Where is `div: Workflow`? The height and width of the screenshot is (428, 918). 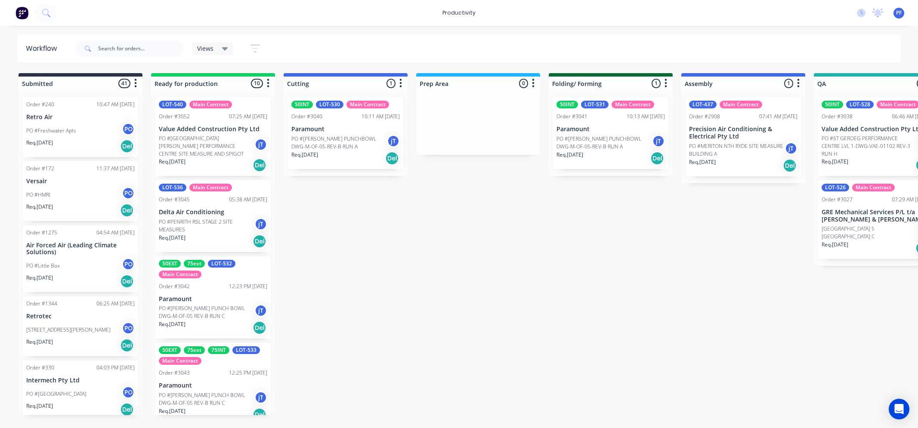 div: Workflow is located at coordinates (43, 49).